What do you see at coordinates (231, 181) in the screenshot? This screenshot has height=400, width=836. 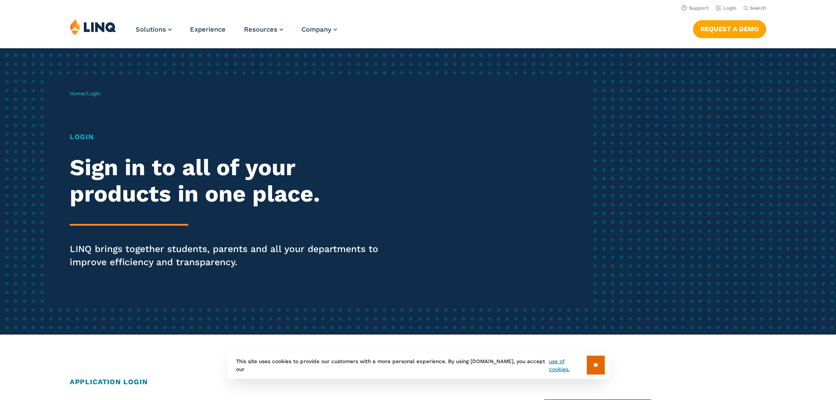 I see `h2: Sign in to all of your products in one place.` at bounding box center [231, 181].